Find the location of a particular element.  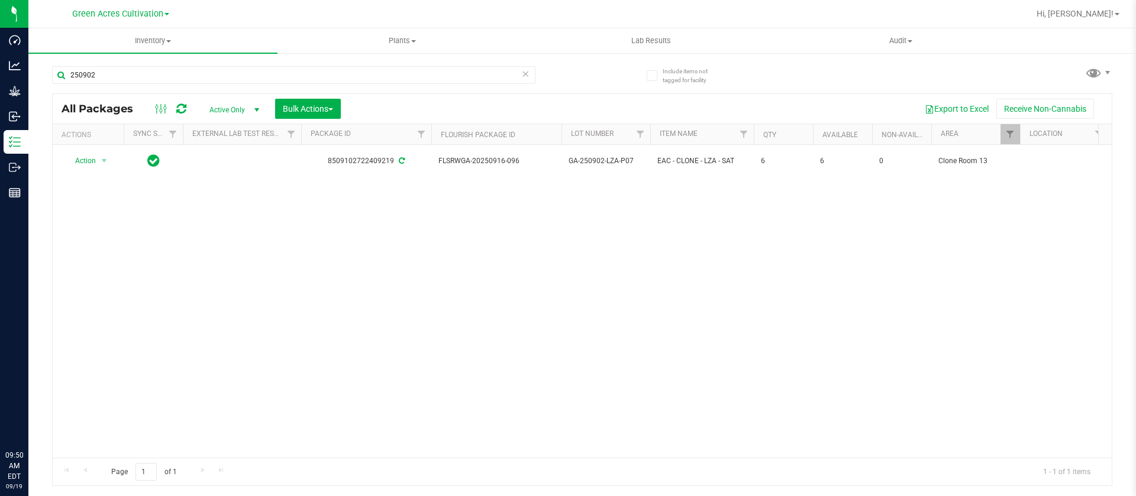

inline-svg: Reports is located at coordinates (15, 193).